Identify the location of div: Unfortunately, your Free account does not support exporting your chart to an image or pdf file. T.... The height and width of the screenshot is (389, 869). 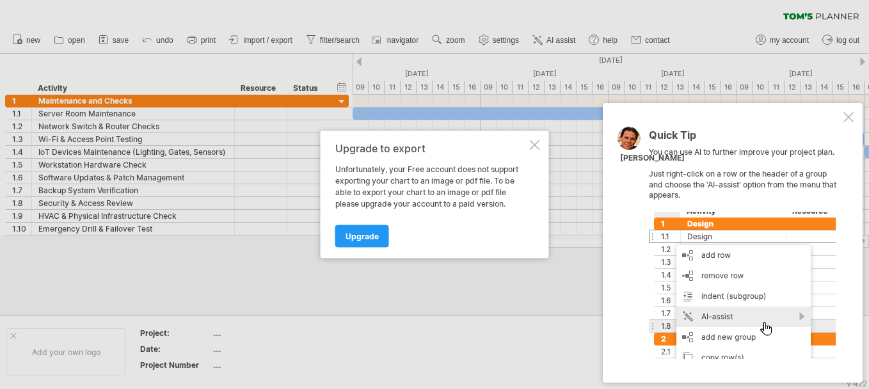
(431, 187).